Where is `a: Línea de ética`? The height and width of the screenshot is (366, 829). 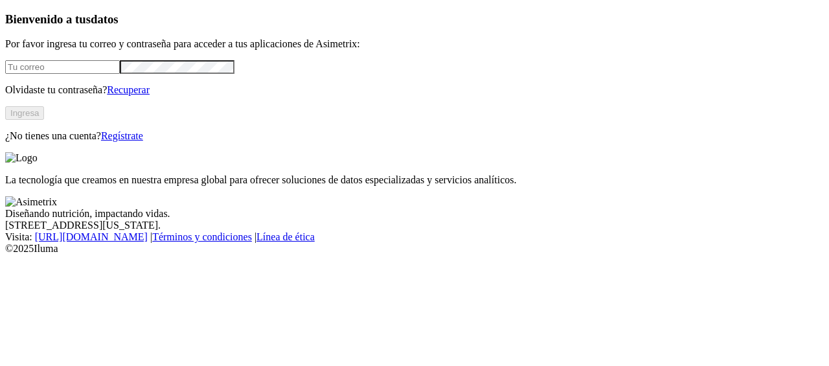 a: Línea de ética is located at coordinates (286, 236).